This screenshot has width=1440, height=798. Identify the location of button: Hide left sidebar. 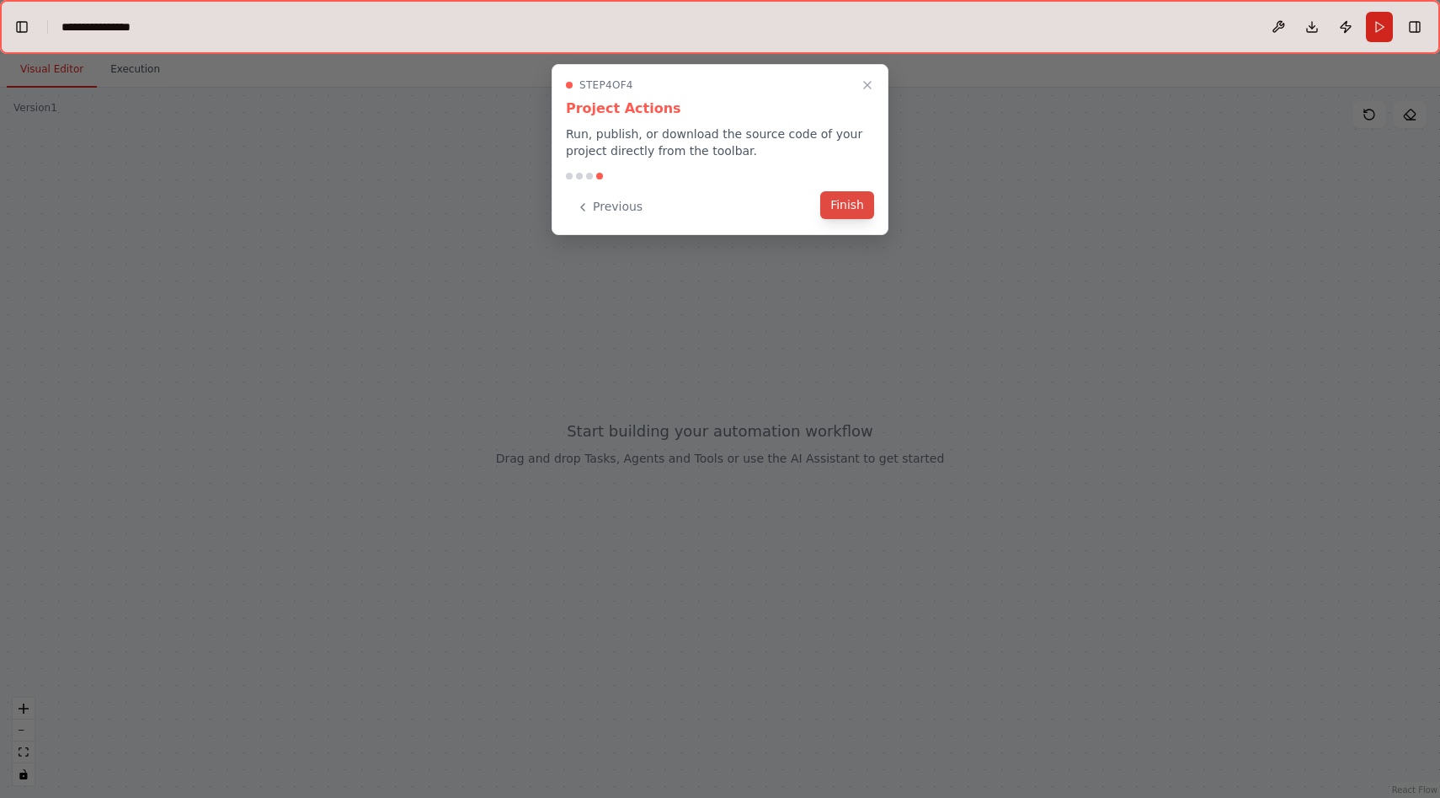
(22, 27).